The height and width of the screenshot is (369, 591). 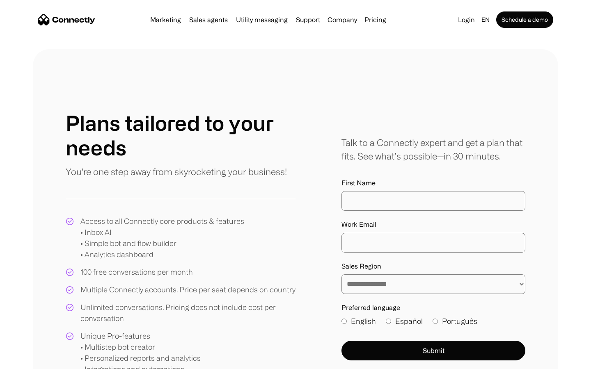 What do you see at coordinates (308, 20) in the screenshot?
I see `a: Support` at bounding box center [308, 20].